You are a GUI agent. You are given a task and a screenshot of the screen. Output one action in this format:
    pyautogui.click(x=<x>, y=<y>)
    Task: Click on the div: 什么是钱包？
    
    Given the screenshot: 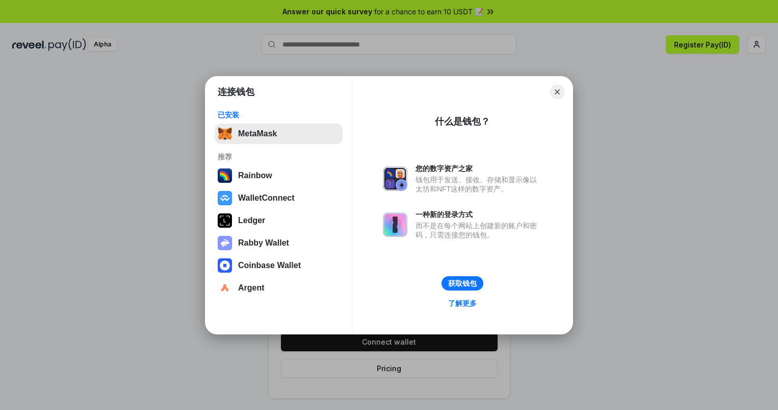 What is the action you would take?
    pyautogui.click(x=463, y=121)
    